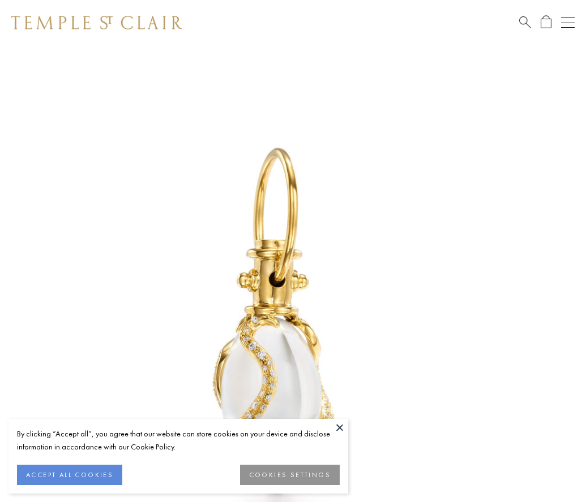 This screenshot has width=586, height=502. What do you see at coordinates (70, 475) in the screenshot?
I see `button: ACCEPT ALL COOKIES` at bounding box center [70, 475].